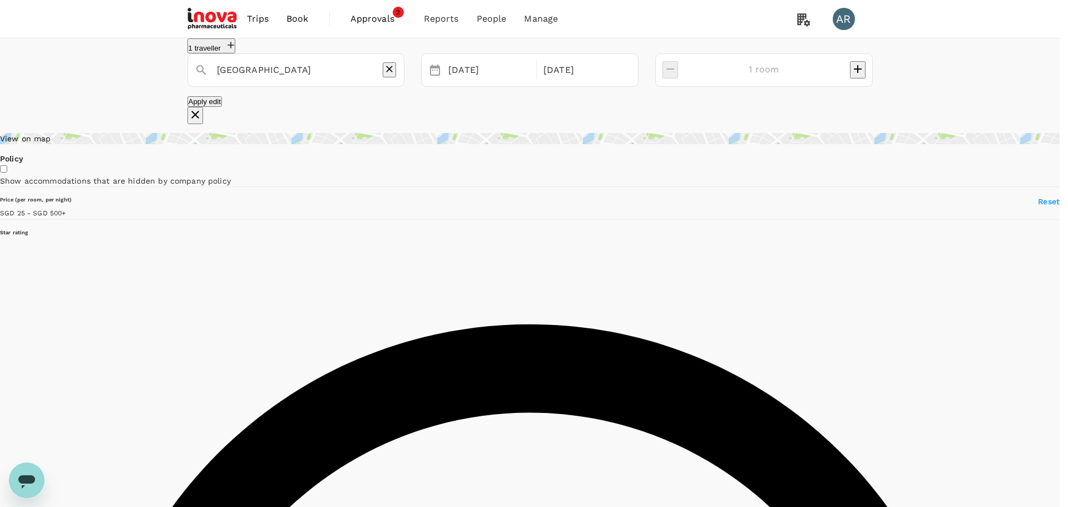 This screenshot has height=507, width=1068. I want to click on span: 2, so click(398, 12).